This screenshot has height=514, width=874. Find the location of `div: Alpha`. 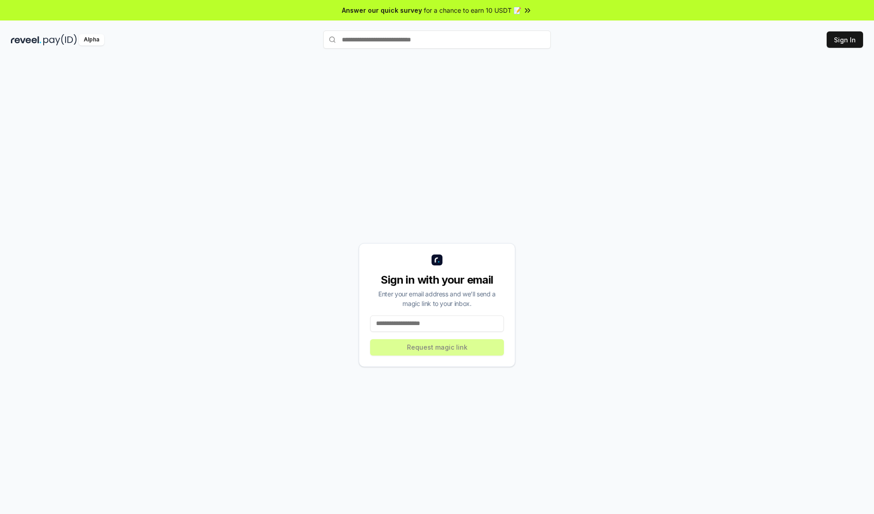

div: Alpha is located at coordinates (92, 40).